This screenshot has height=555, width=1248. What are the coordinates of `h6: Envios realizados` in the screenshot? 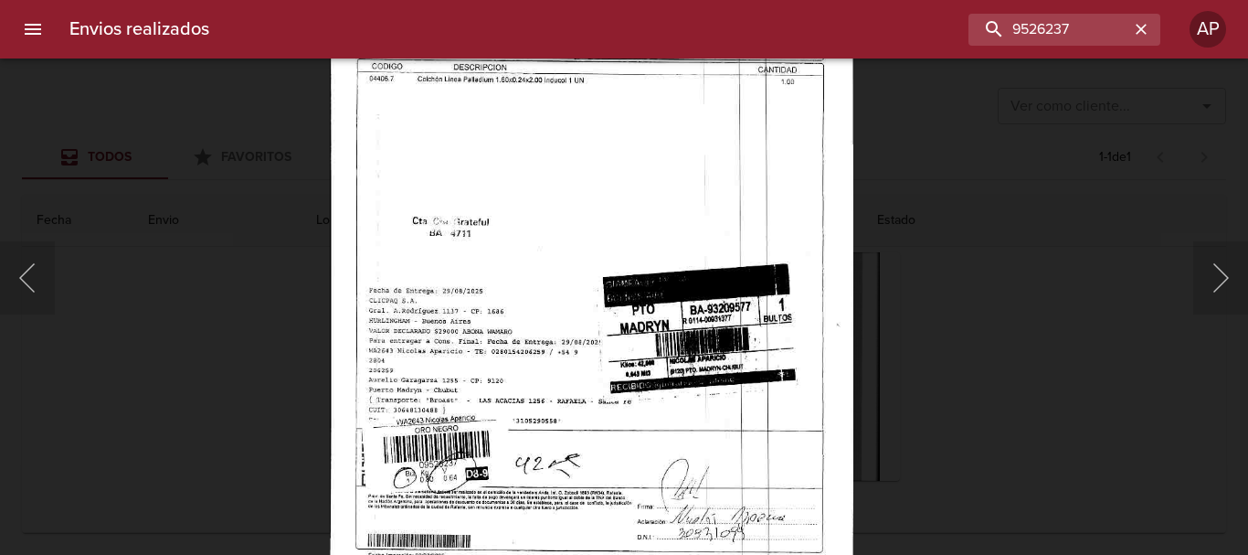 It's located at (139, 29).